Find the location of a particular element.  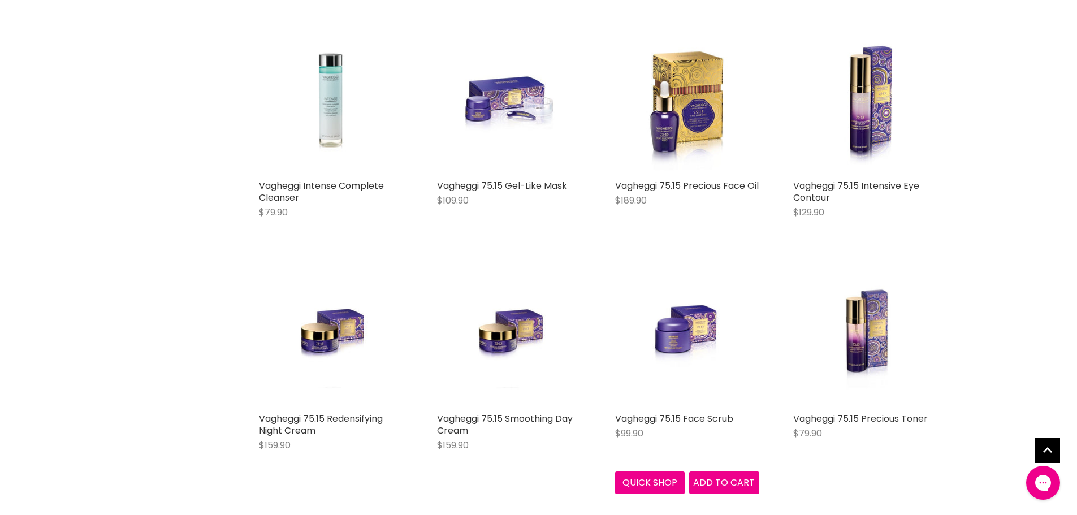

span: $109.90 is located at coordinates (453, 200).